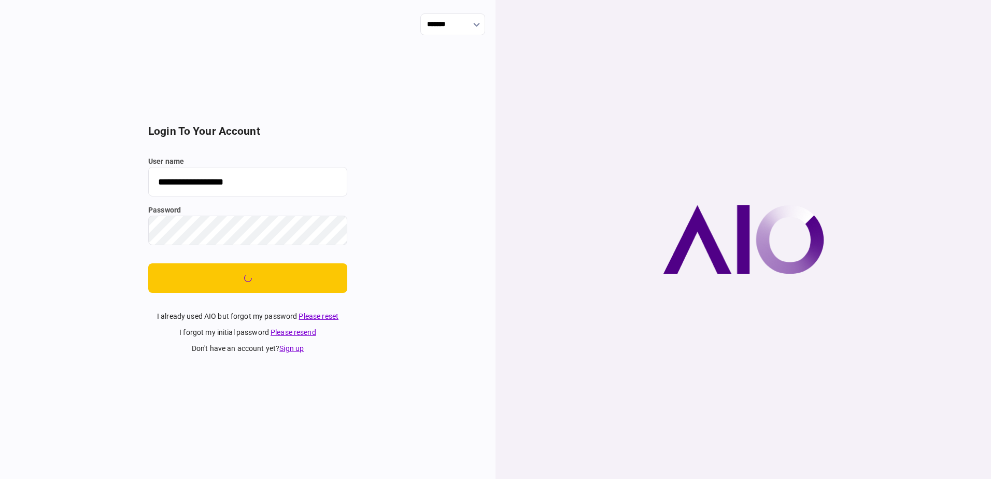 This screenshot has width=991, height=479. What do you see at coordinates (248, 316) in the screenshot?
I see `div: I already used AIO but forgot my password` at bounding box center [248, 316].